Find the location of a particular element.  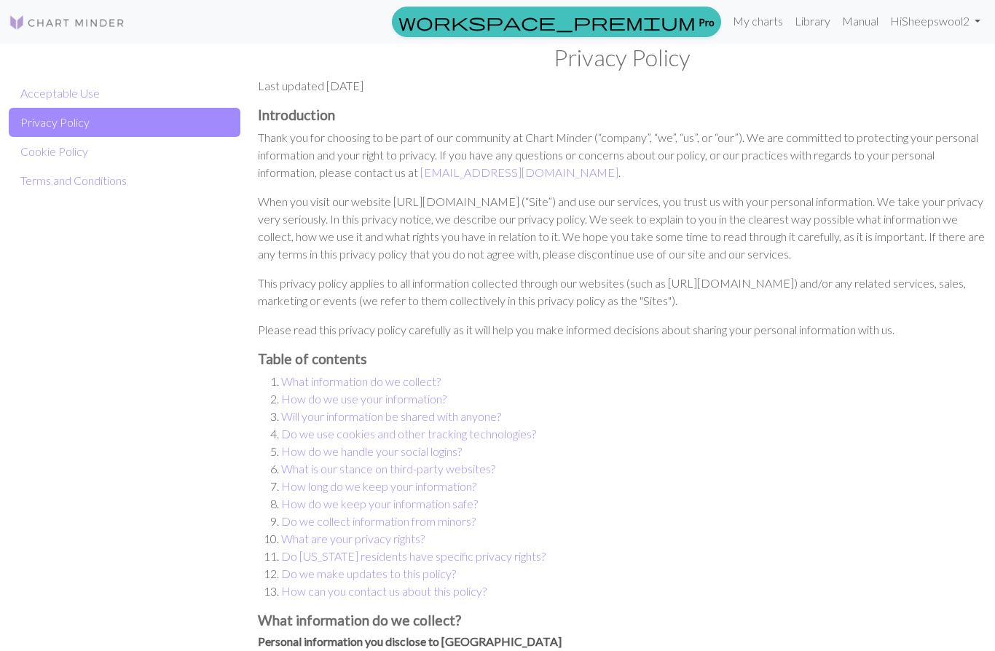

a: Pro is located at coordinates (557, 22).